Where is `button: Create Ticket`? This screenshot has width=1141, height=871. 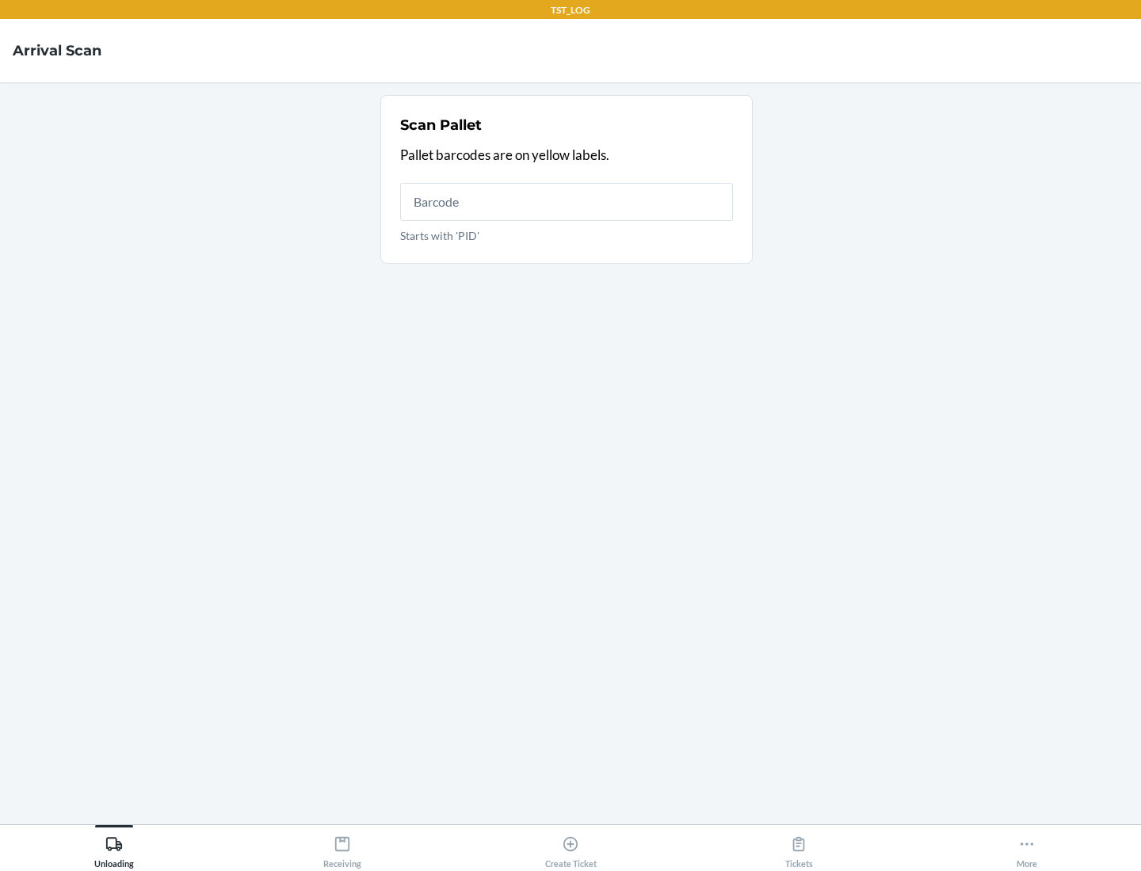
button: Create Ticket is located at coordinates (570, 847).